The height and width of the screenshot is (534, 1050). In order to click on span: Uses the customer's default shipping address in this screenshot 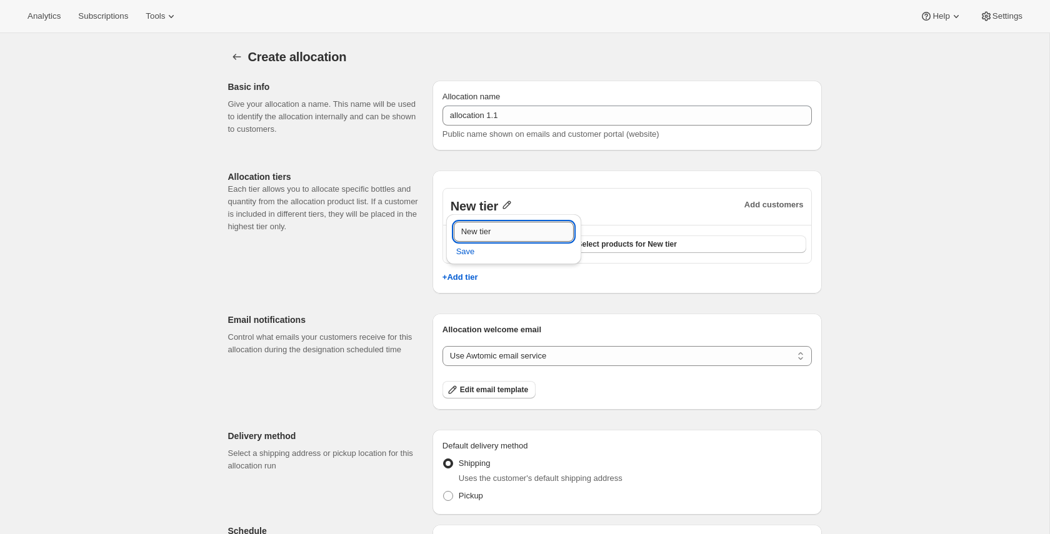, I will do `click(540, 478)`.